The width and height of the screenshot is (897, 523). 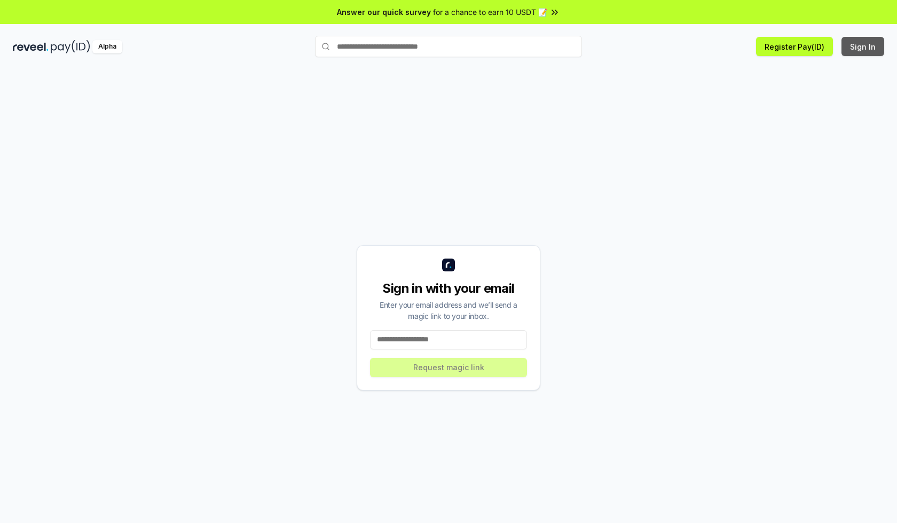 What do you see at coordinates (490, 12) in the screenshot?
I see `span: for a chance to earn 10 USDT 📝` at bounding box center [490, 12].